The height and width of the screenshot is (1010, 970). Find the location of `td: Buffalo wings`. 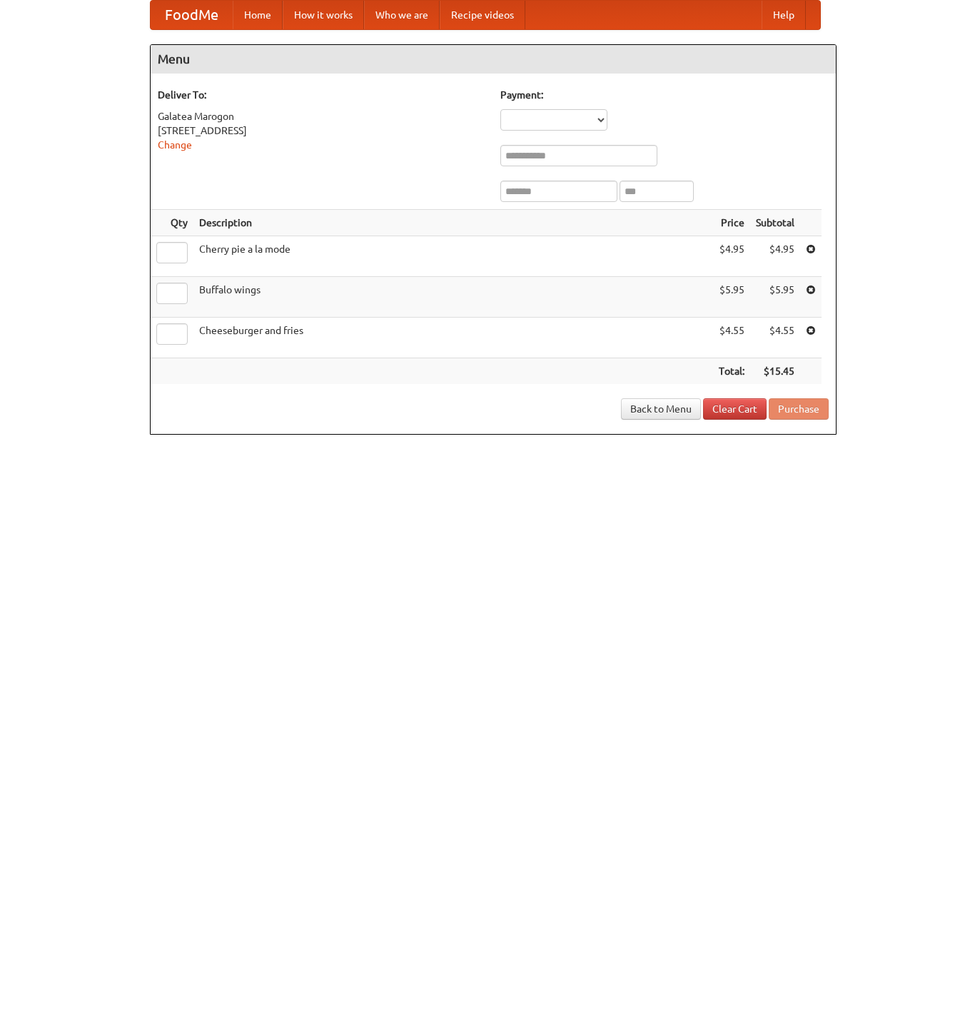

td: Buffalo wings is located at coordinates (453, 297).